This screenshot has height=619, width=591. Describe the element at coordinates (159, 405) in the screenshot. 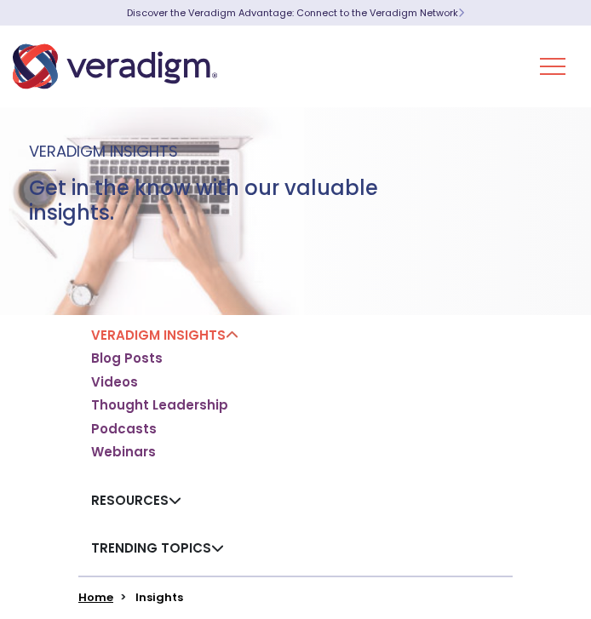

I see `a: Thought Leadership` at that location.